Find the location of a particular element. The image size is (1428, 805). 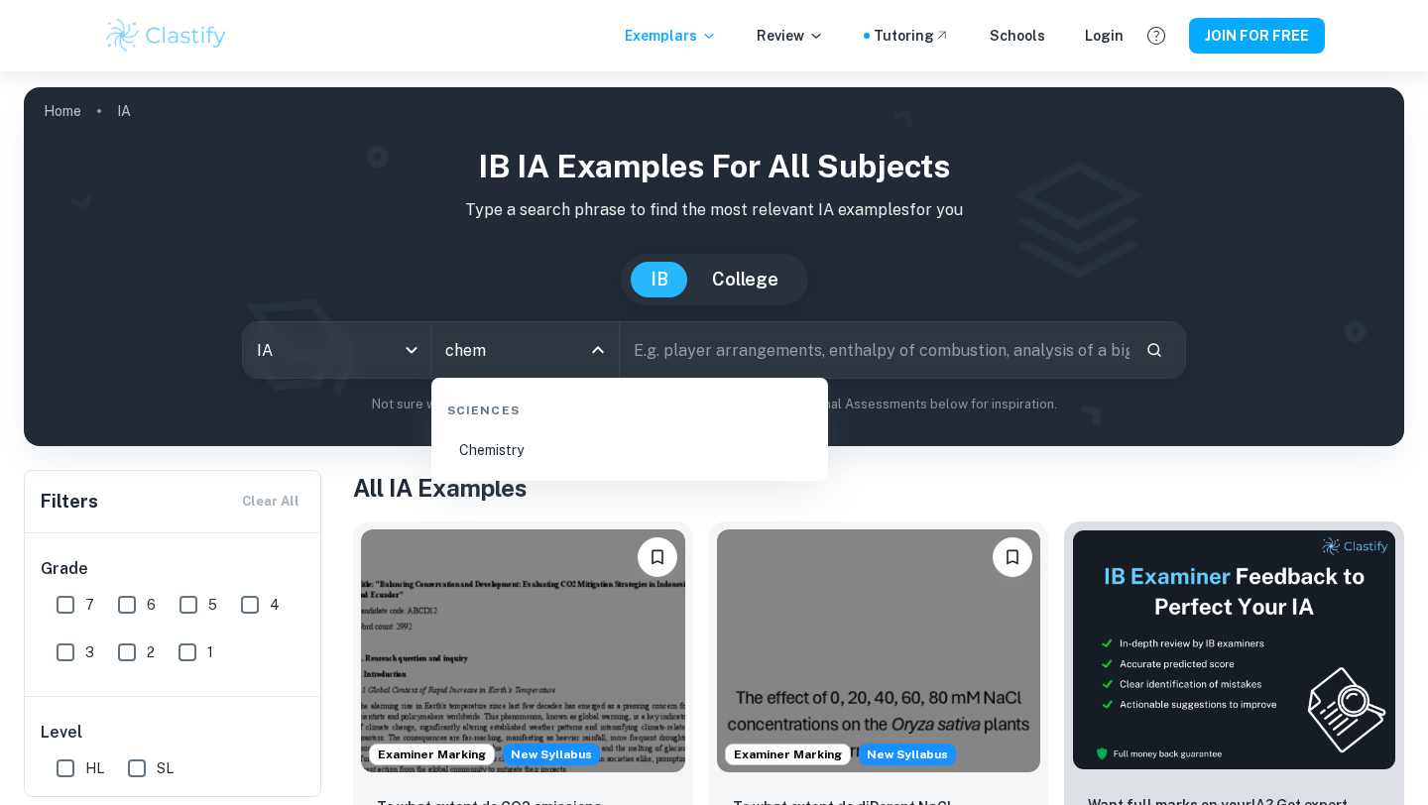

p: Exemplars is located at coordinates (670, 36).